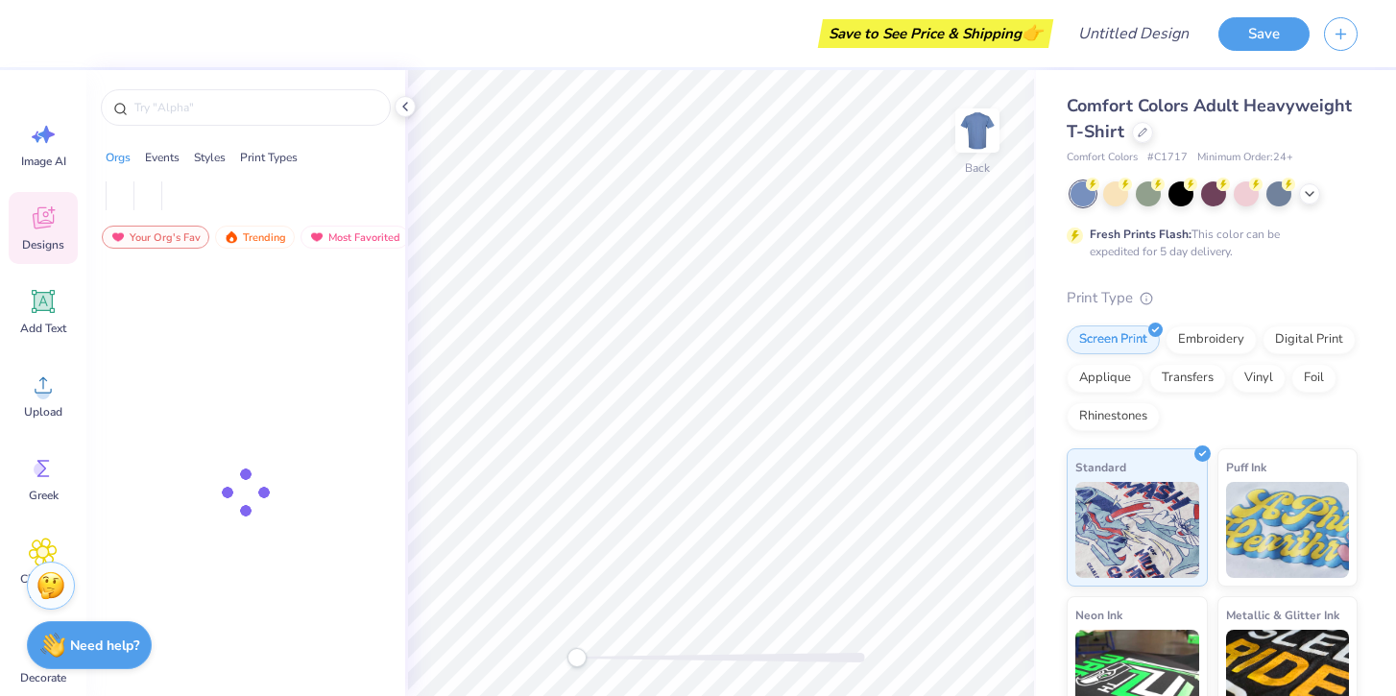 Image resolution: width=1396 pixels, height=696 pixels. Describe the element at coordinates (1137, 530) in the screenshot. I see `img: Standard` at that location.